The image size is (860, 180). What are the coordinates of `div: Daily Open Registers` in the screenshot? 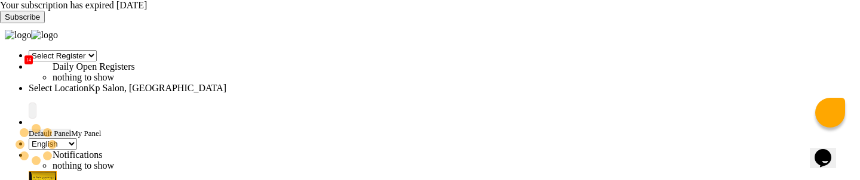 It's located at (202, 67).